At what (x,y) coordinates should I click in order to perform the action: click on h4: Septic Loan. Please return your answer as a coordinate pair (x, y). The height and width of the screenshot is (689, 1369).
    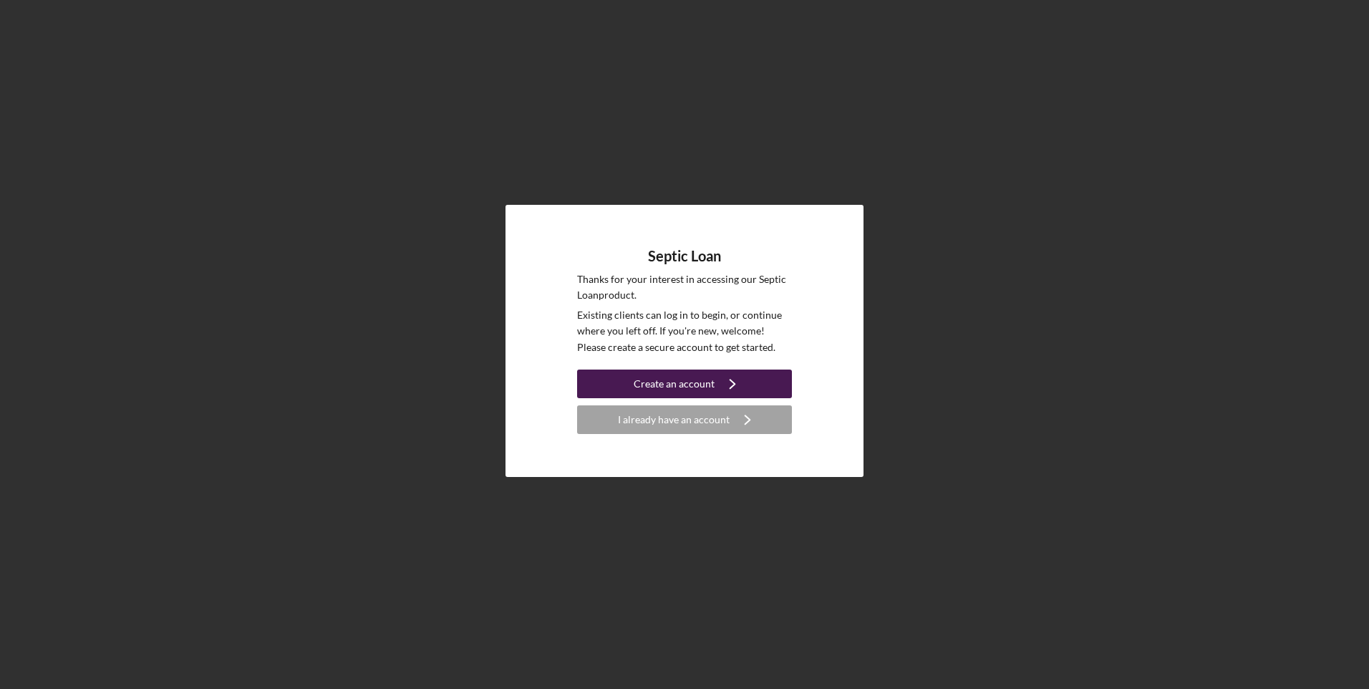
    Looking at the image, I should click on (685, 256).